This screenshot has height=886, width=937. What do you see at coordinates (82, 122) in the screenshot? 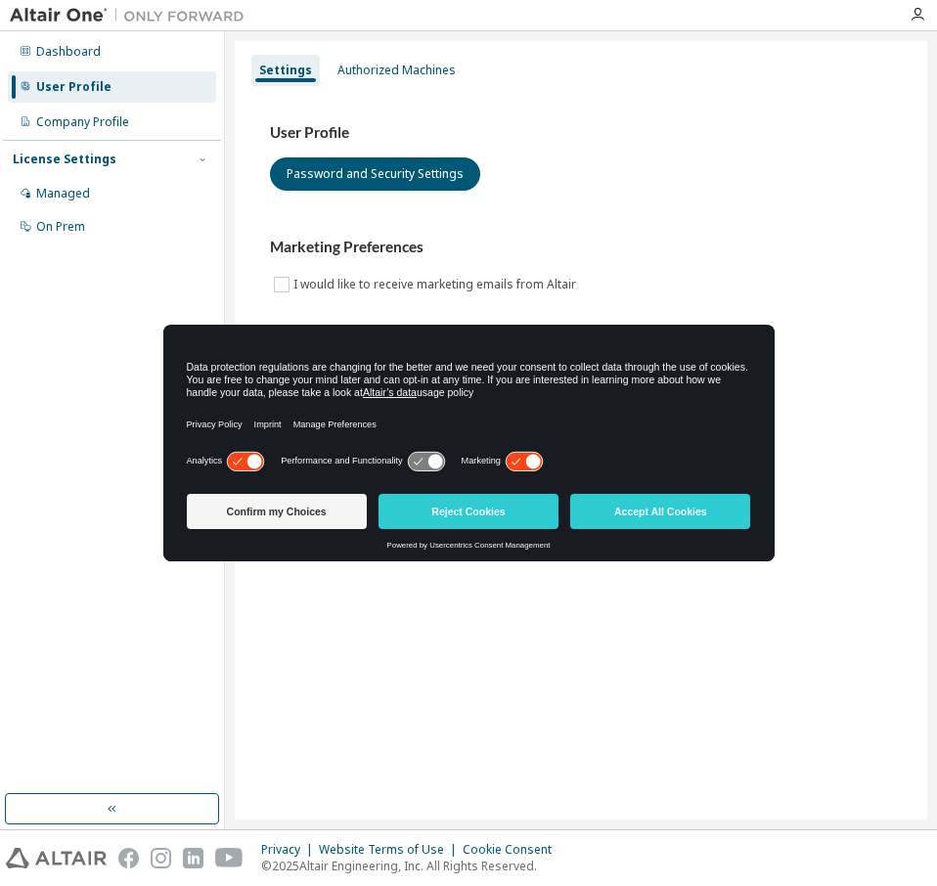
I see `div: Company Profile` at bounding box center [82, 122].